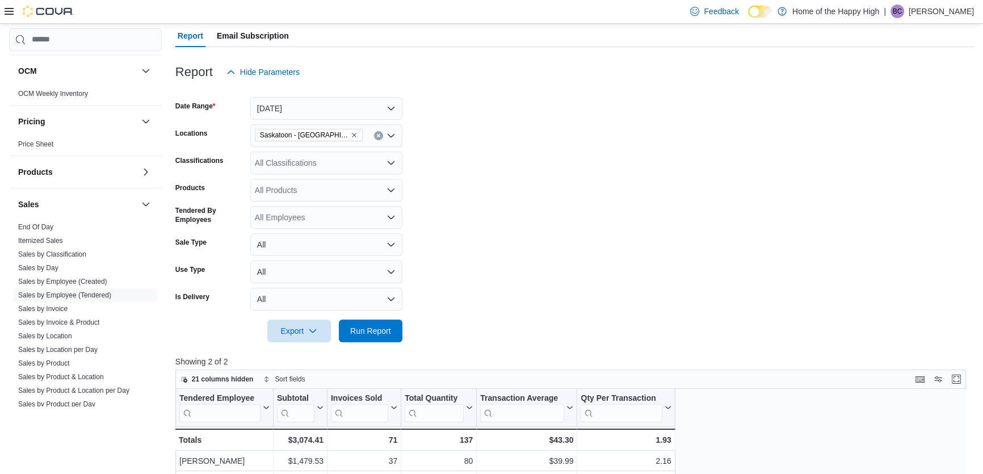 Image resolution: width=983 pixels, height=474 pixels. I want to click on span: Sales by Invoice, so click(43, 309).